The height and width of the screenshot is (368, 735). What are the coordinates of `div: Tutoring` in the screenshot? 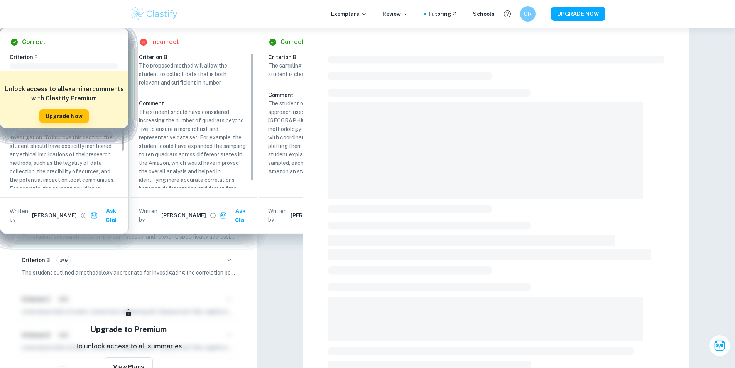 It's located at (442, 14).